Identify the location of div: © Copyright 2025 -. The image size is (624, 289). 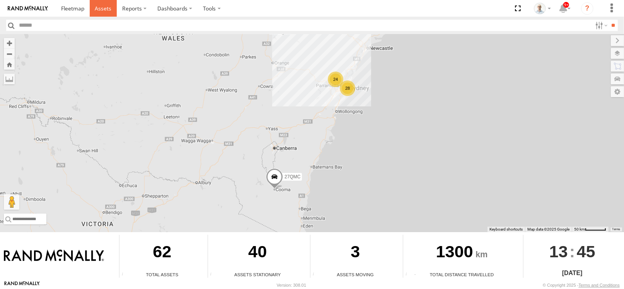
(581, 285).